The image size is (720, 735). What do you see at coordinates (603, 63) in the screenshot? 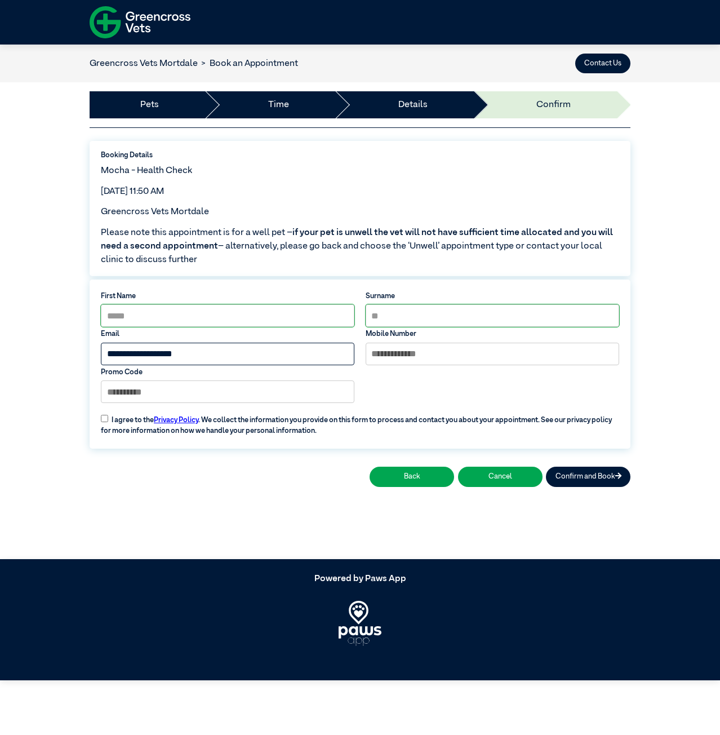
I see `button: Contact Us` at bounding box center [603, 63].